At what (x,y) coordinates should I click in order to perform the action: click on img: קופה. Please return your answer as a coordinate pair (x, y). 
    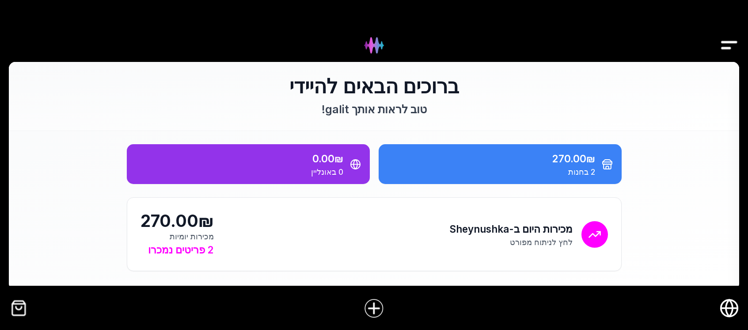
    Looking at the image, I should click on (19, 307).